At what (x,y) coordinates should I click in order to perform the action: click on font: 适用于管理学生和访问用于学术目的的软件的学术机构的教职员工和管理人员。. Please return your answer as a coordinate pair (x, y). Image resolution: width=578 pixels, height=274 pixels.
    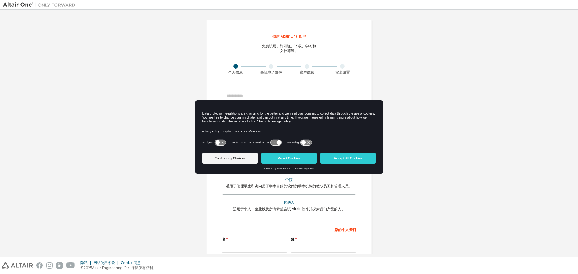
    Looking at the image, I should click on (289, 186).